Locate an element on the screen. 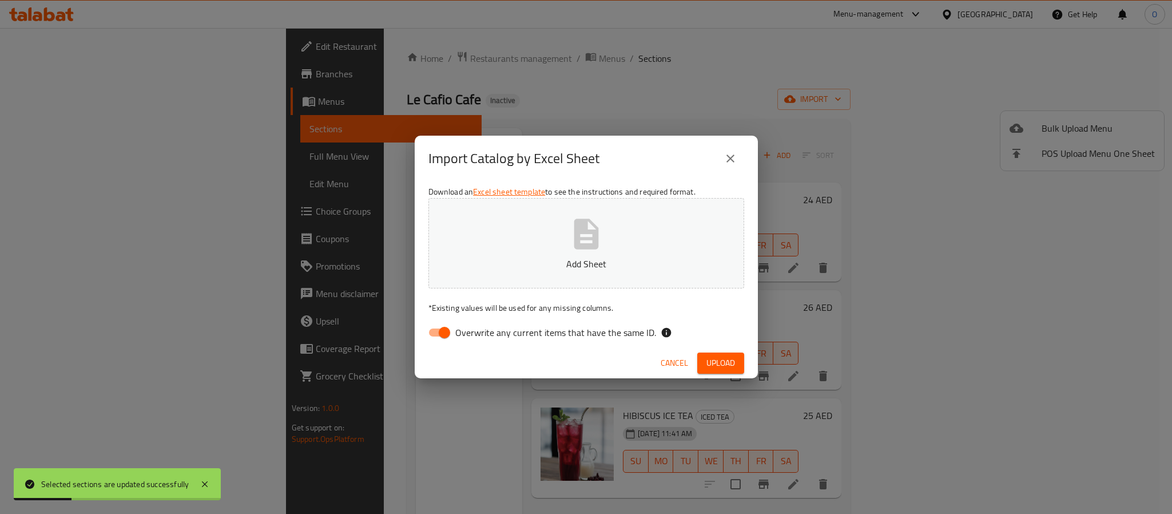 Image resolution: width=1172 pixels, height=514 pixels. button: Upload is located at coordinates (721, 363).